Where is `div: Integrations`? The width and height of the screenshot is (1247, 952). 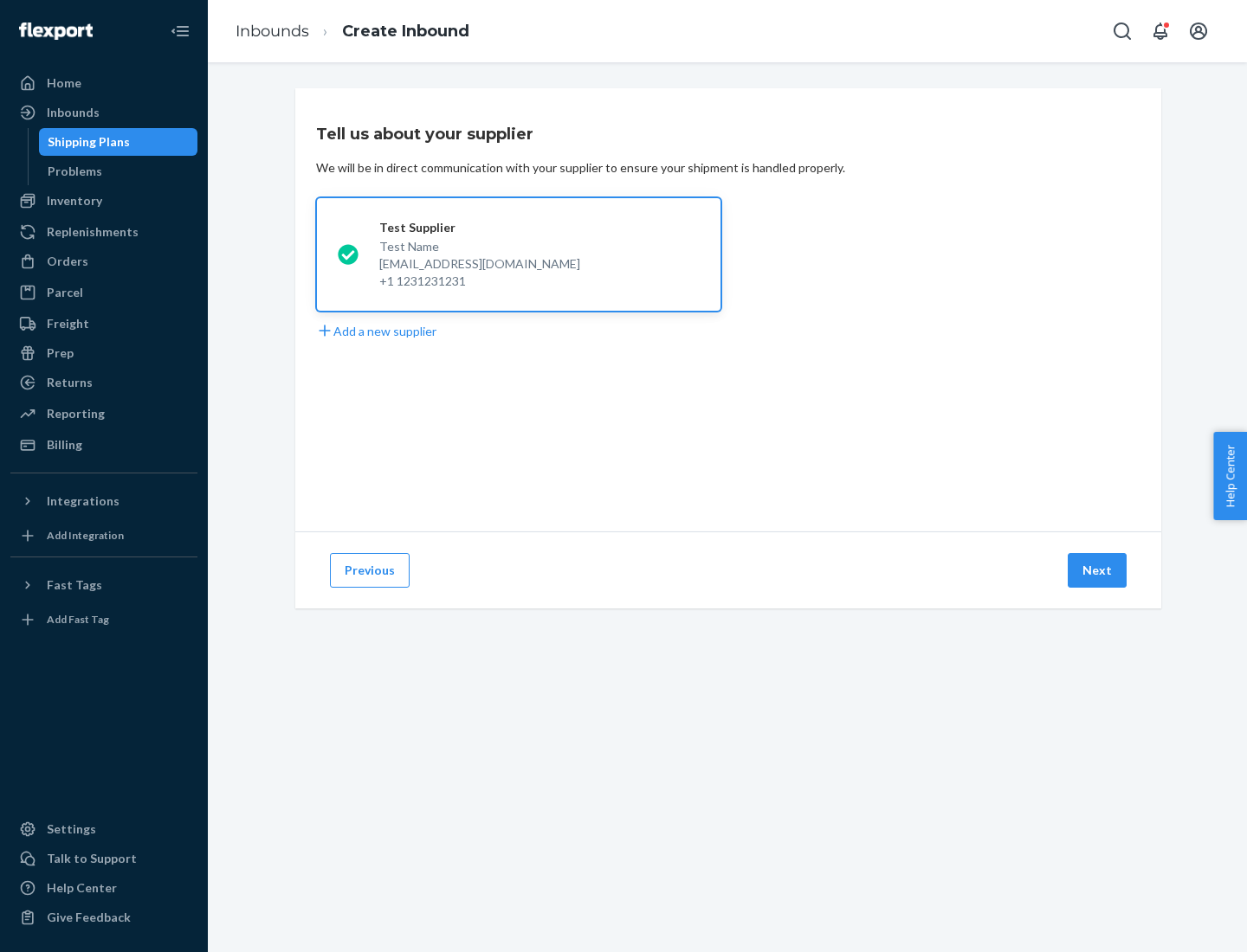 div: Integrations is located at coordinates (84, 501).